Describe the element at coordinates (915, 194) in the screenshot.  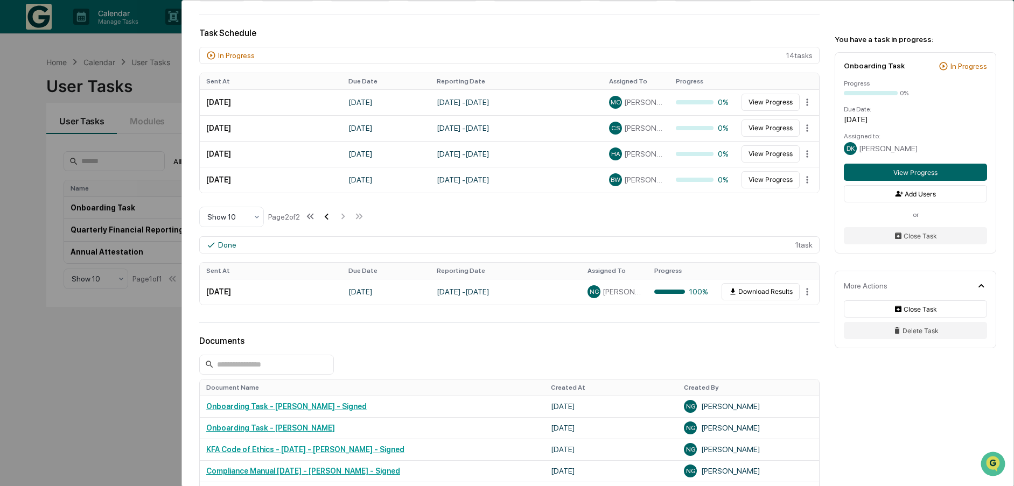
I see `button: Add Users` at that location.